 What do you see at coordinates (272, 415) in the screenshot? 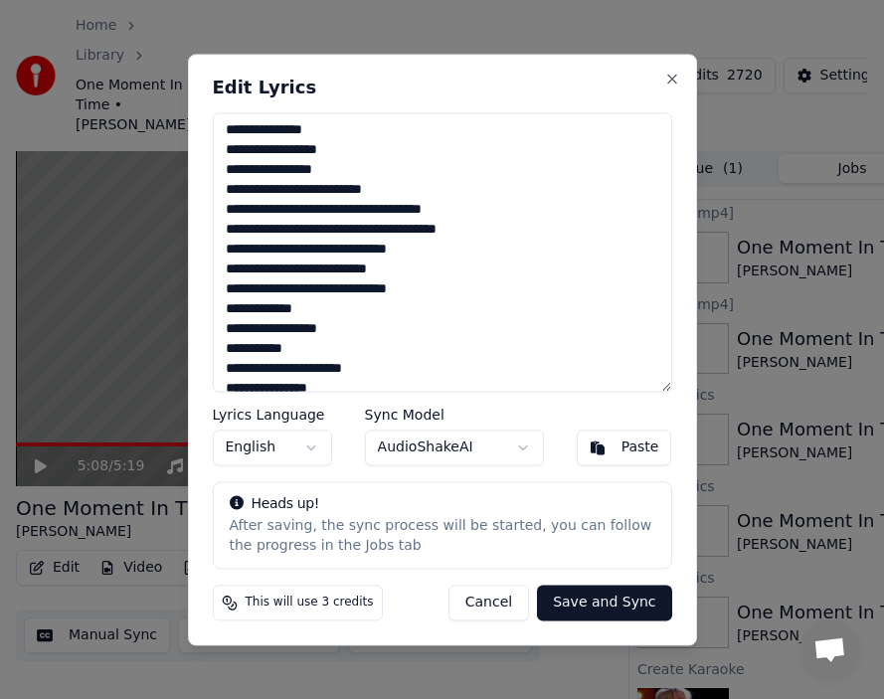
I see `label: Lyrics Language` at bounding box center [272, 415].